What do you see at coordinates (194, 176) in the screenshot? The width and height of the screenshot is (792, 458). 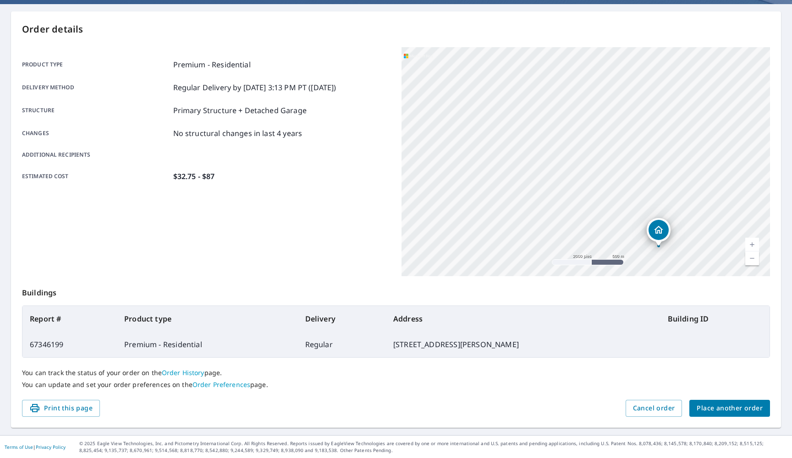 I see `p: $32.75 - $87` at bounding box center [194, 176].